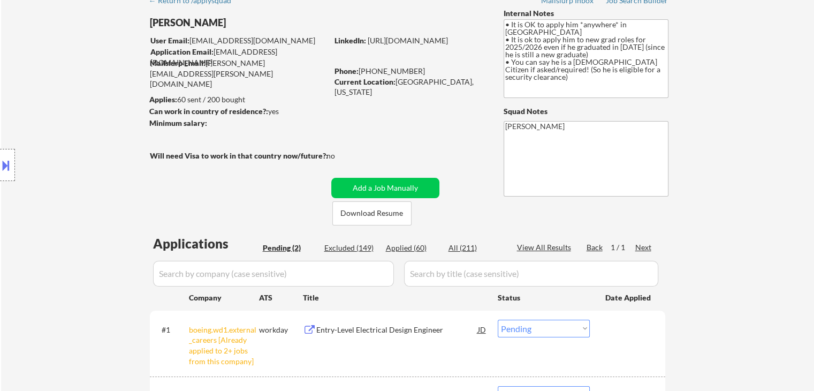  I want to click on div: ATS, so click(281, 298).